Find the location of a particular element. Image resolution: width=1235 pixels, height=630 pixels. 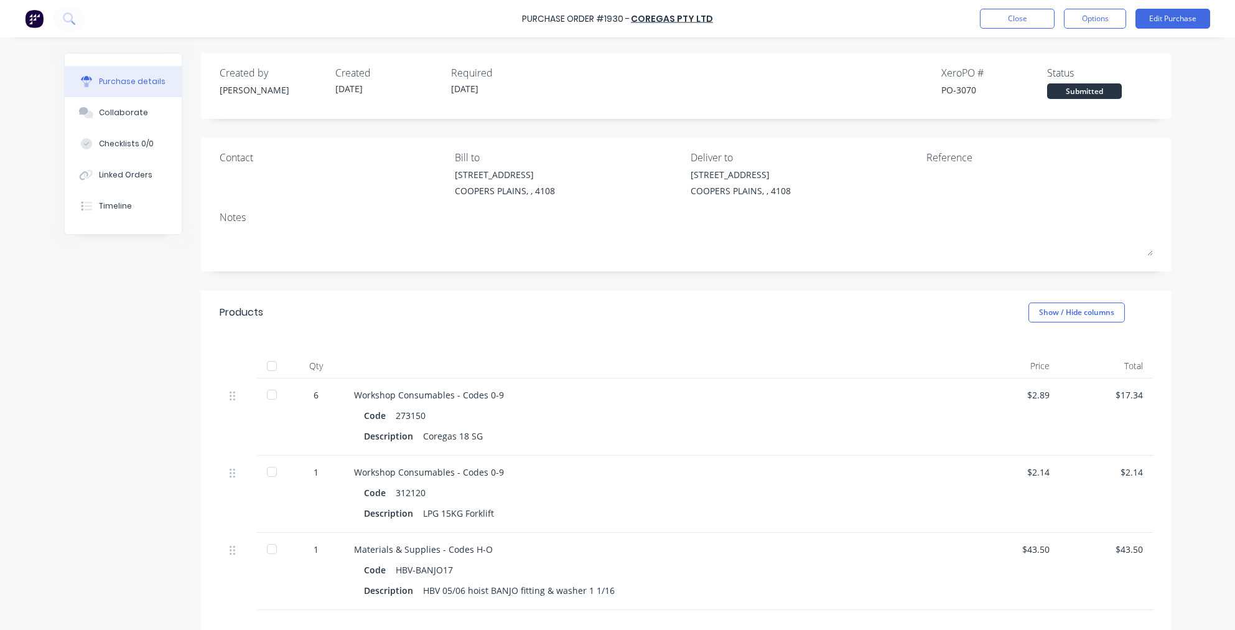

div: Coregas 18 SG is located at coordinates (453, 436).